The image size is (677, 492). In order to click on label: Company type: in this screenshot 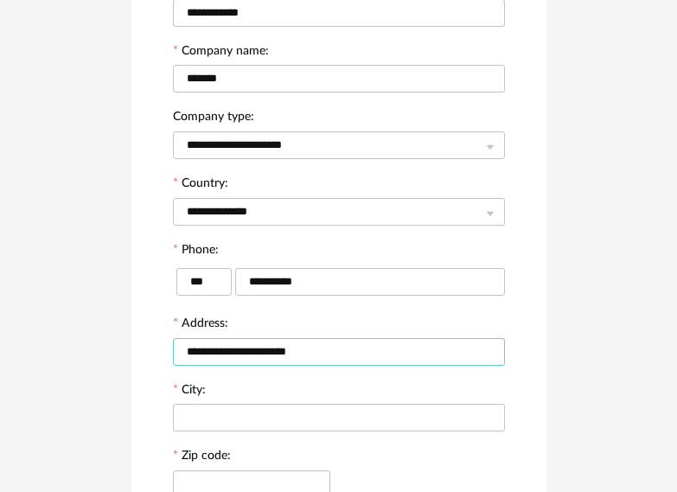, I will do `click(214, 119)`.